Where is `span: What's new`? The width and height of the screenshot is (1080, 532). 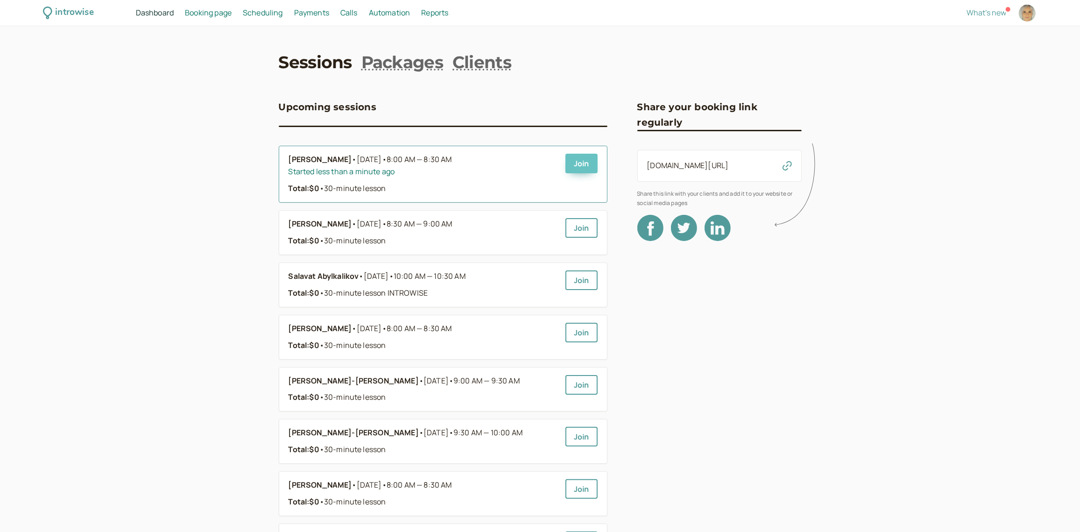
span: What's new is located at coordinates (986, 13).